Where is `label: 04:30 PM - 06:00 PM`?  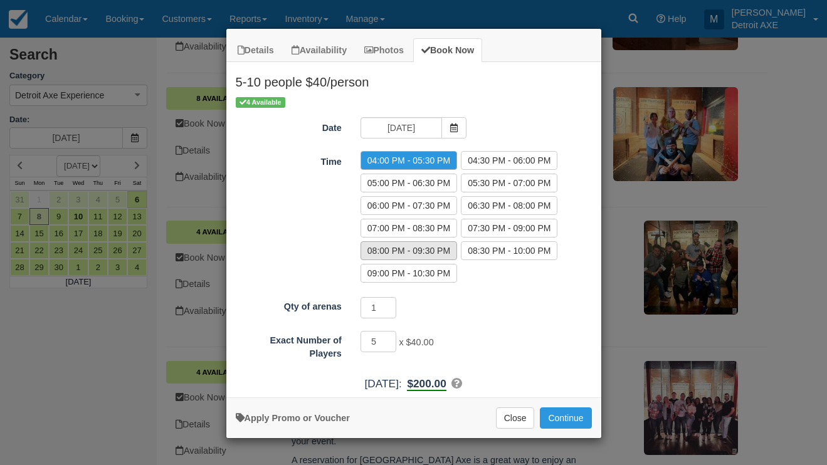 label: 04:30 PM - 06:00 PM is located at coordinates (509, 161).